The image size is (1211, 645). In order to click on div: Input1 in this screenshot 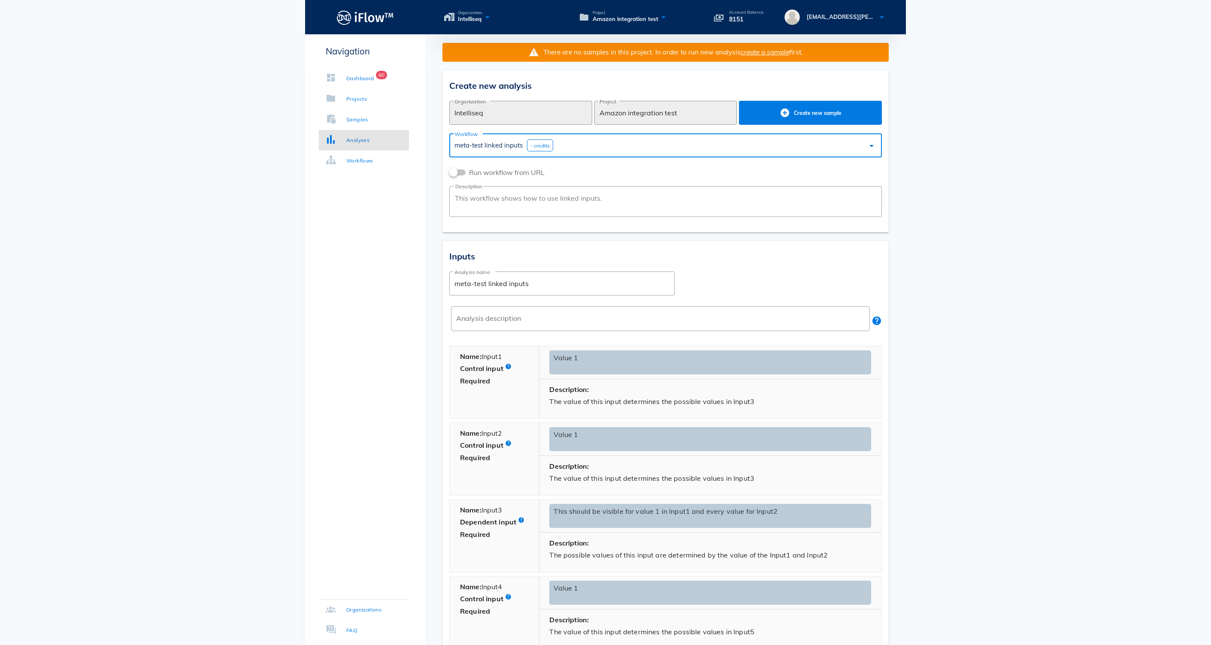, I will do `click(494, 382)`.